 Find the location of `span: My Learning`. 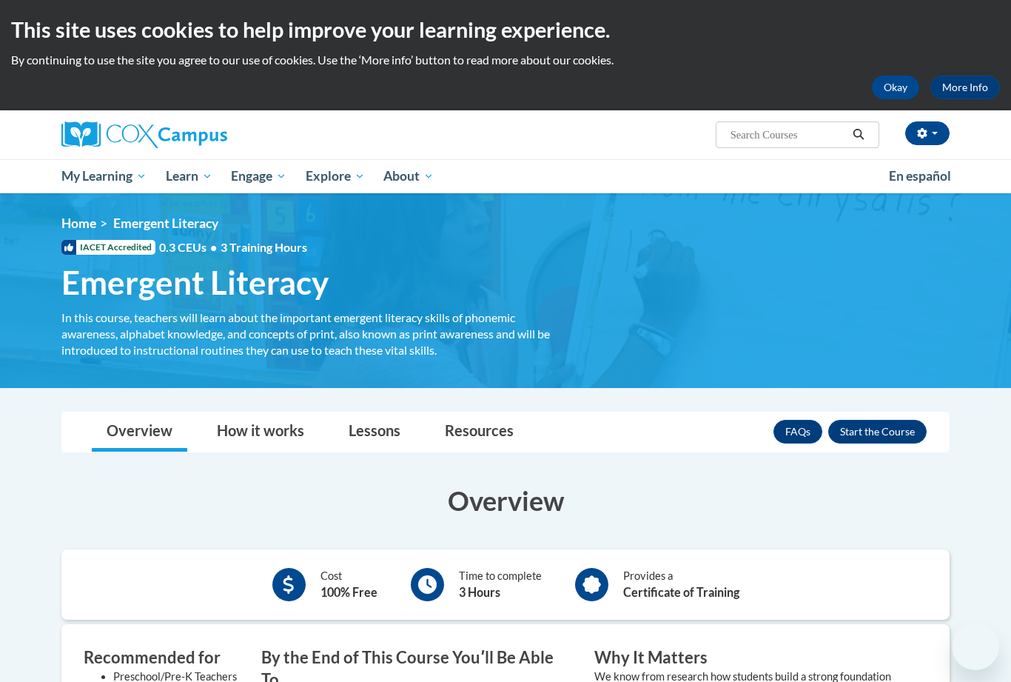

span: My Learning is located at coordinates (104, 176).